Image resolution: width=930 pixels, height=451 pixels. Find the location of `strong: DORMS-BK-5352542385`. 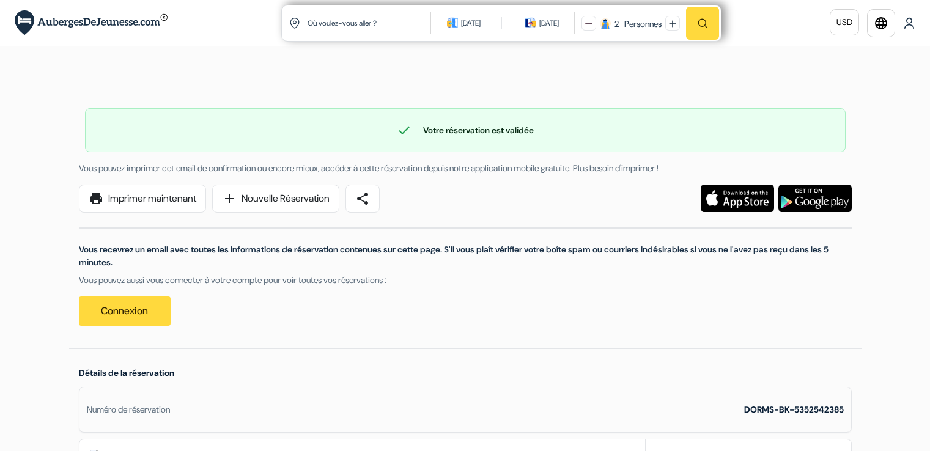

strong: DORMS-BK-5352542385 is located at coordinates (794, 410).